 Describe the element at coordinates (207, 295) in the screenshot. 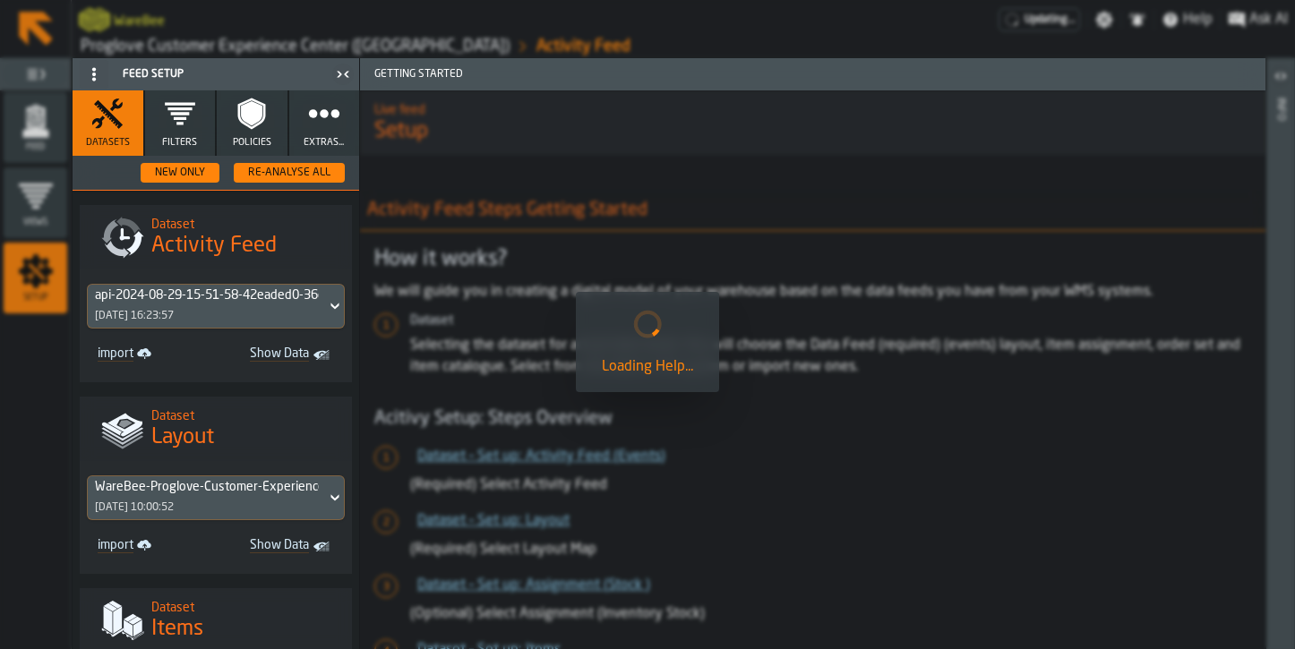

I see `div: DropdownMenuValue-7f2c8555-f44a-41b3-8e01-8f40842ea47b` at that location.